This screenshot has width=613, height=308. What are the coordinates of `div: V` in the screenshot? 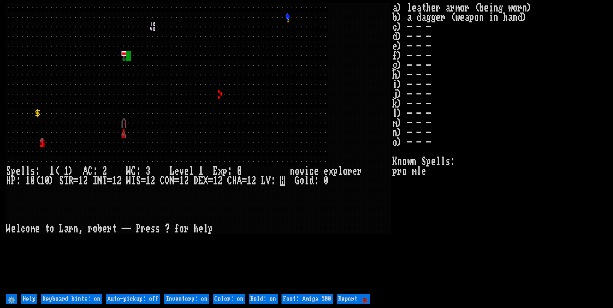 It's located at (268, 181).